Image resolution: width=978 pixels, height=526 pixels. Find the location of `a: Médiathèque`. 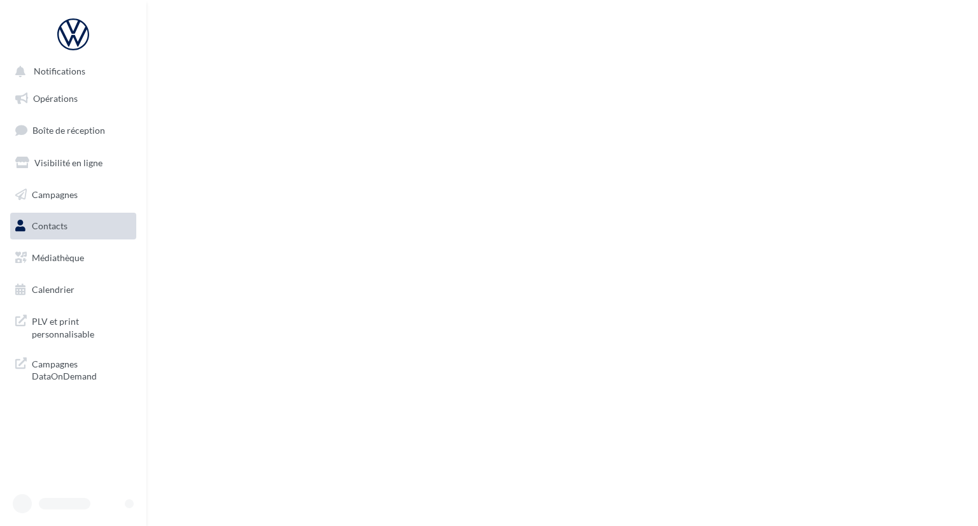

a: Médiathèque is located at coordinates (73, 258).